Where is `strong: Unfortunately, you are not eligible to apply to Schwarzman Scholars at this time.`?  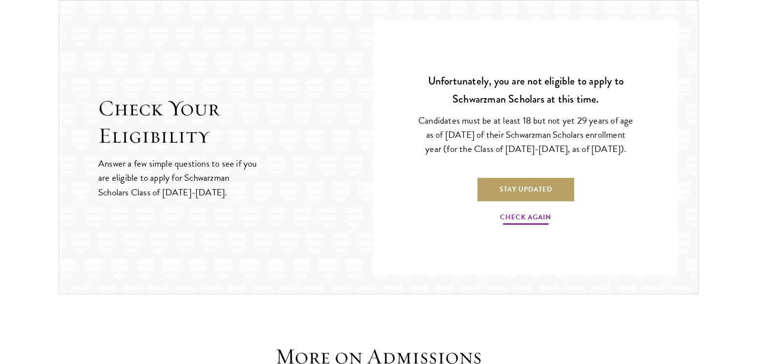 strong: Unfortunately, you are not eligible to apply to Schwarzman Scholars at this time. is located at coordinates (526, 90).